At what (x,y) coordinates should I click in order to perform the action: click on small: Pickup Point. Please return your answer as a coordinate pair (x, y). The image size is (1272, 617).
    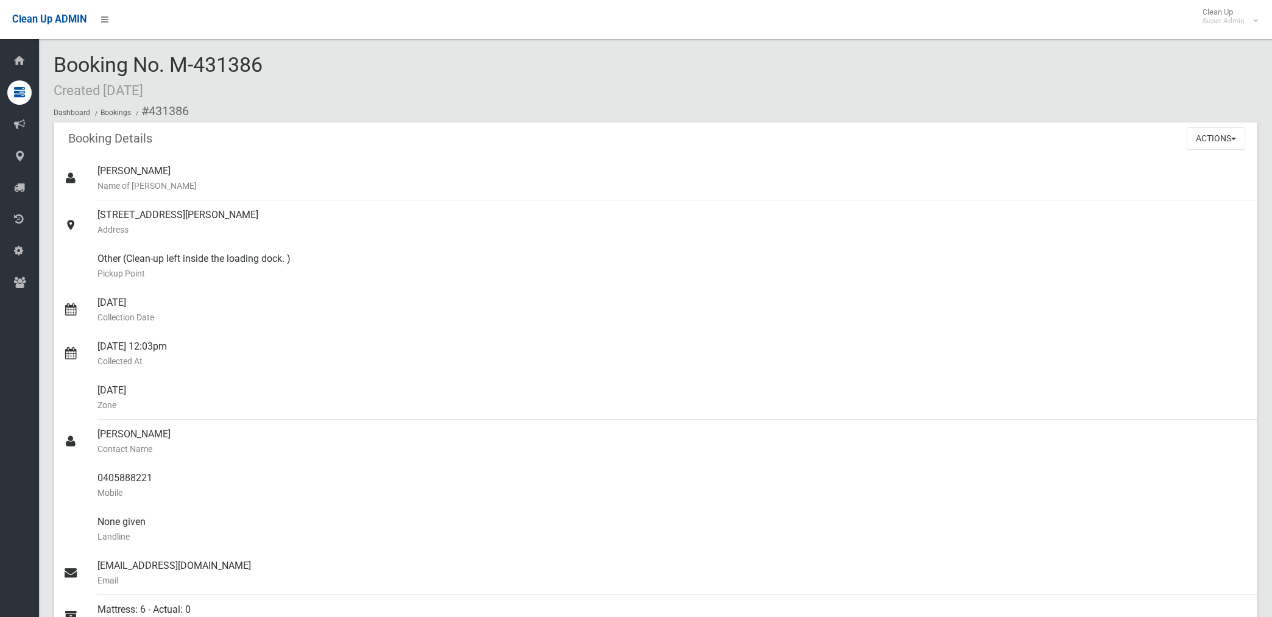
    Looking at the image, I should click on (673, 274).